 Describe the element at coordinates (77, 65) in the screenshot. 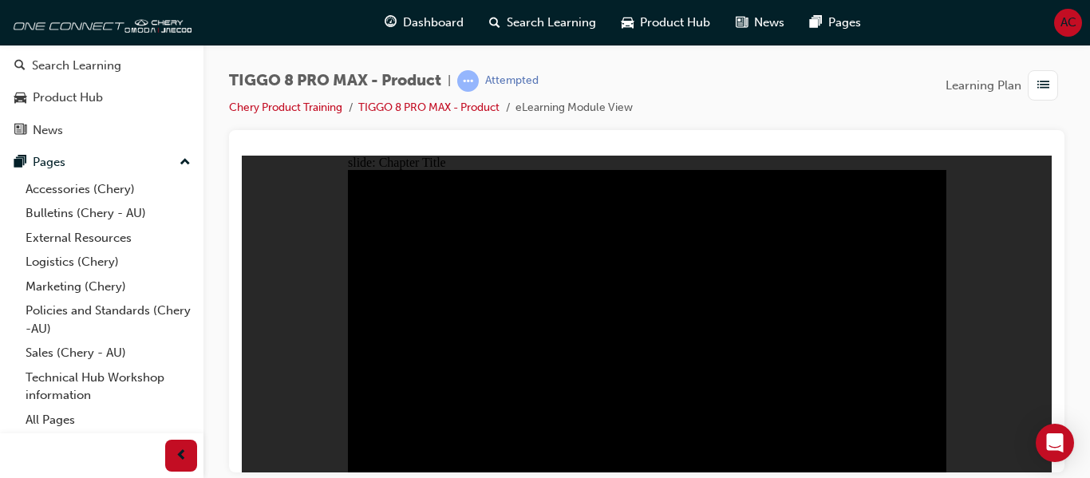

I see `div: Search Learning` at that location.